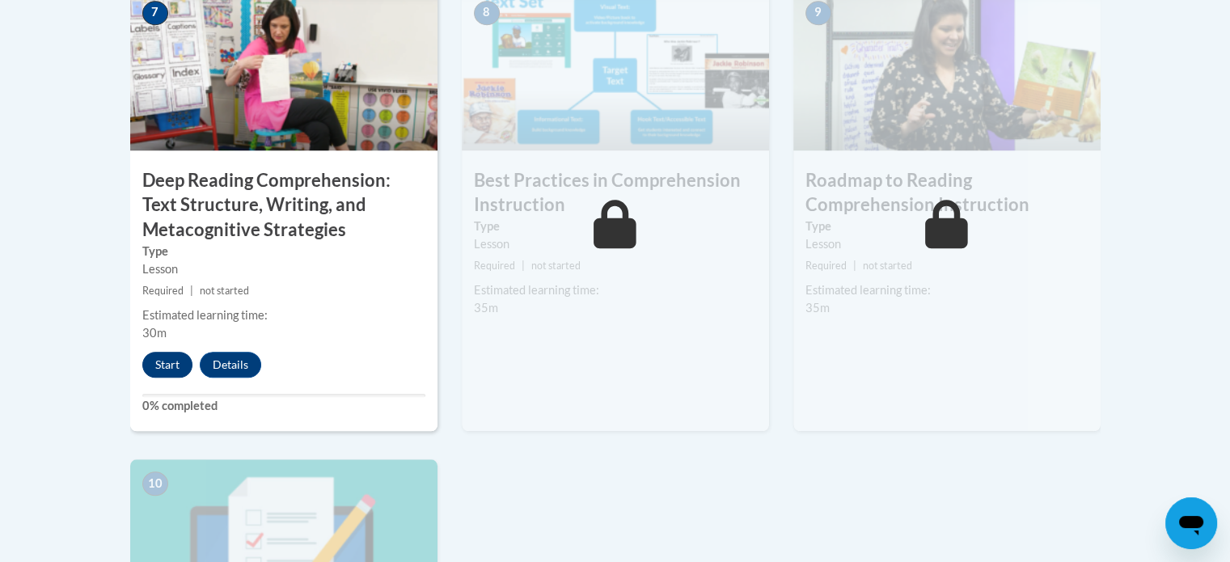  Describe the element at coordinates (155, 13) in the screenshot. I see `span: 7` at that location.